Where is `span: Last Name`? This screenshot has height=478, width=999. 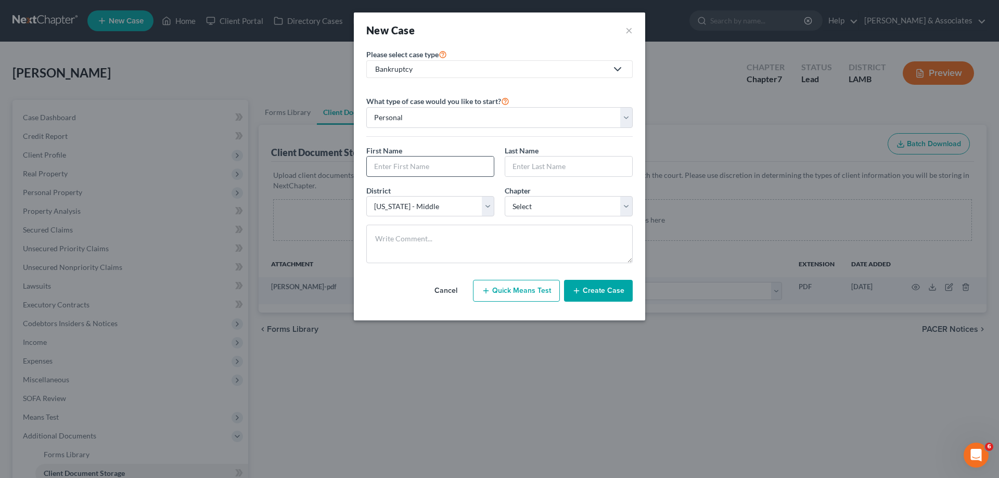 span: Last Name is located at coordinates (521, 150).